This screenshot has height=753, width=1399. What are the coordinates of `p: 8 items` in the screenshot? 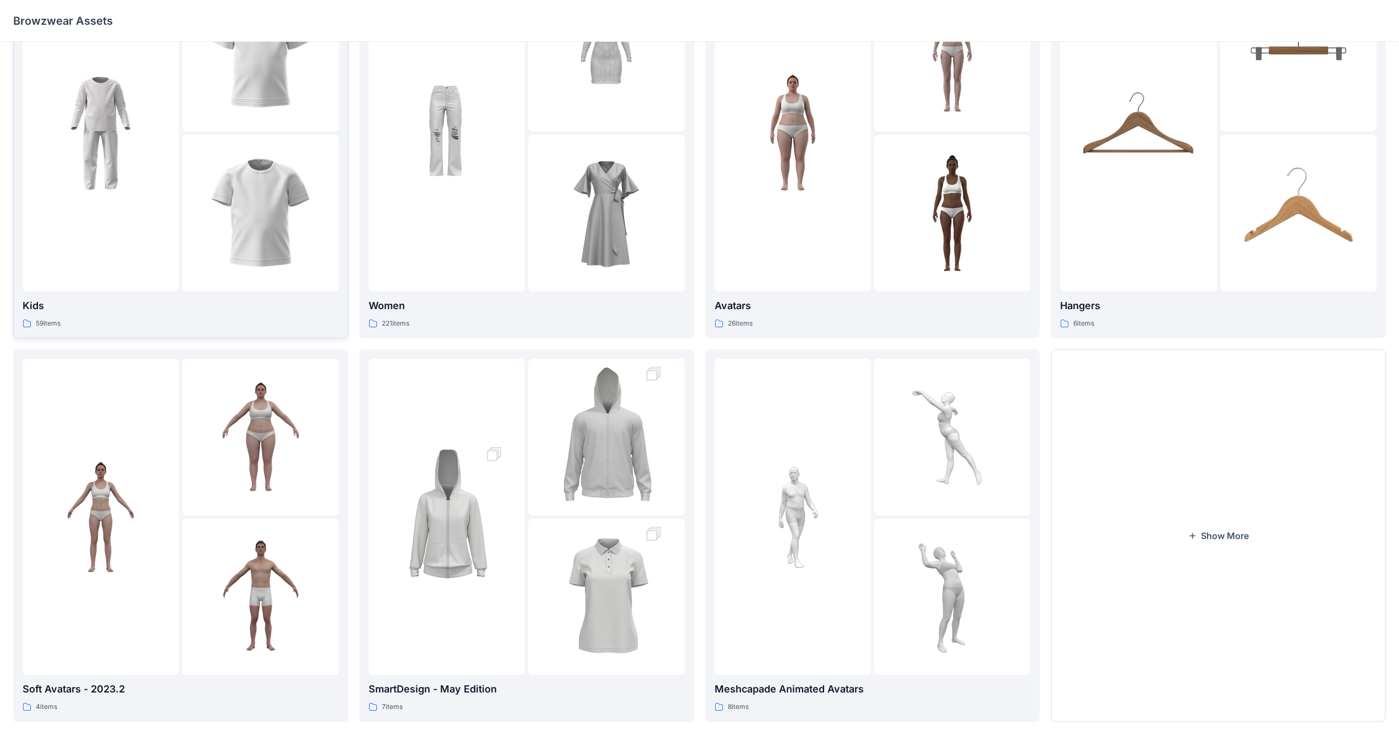 It's located at (738, 707).